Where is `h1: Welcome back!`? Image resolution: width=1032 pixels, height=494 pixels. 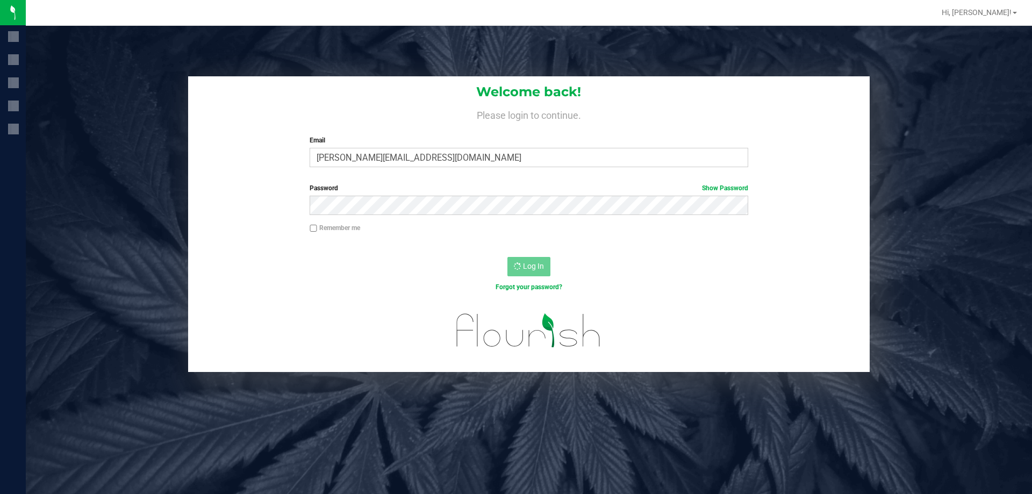
h1: Welcome back! is located at coordinates (529, 92).